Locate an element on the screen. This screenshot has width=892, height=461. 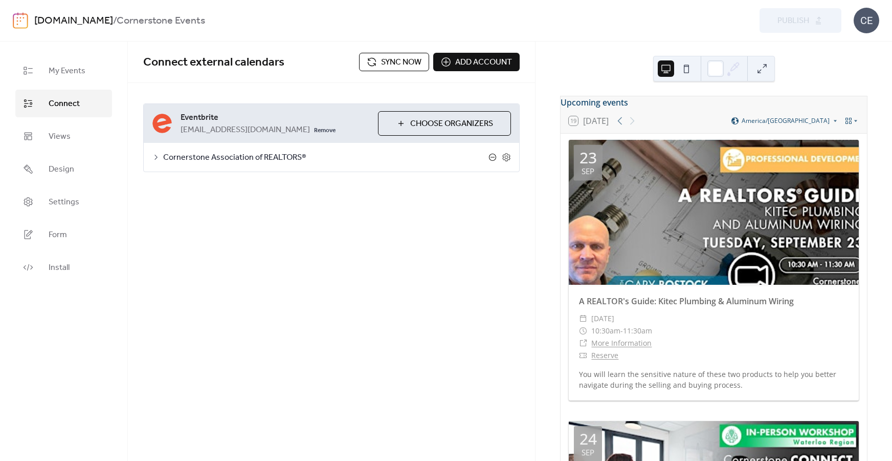
div: CE is located at coordinates (867, 20).